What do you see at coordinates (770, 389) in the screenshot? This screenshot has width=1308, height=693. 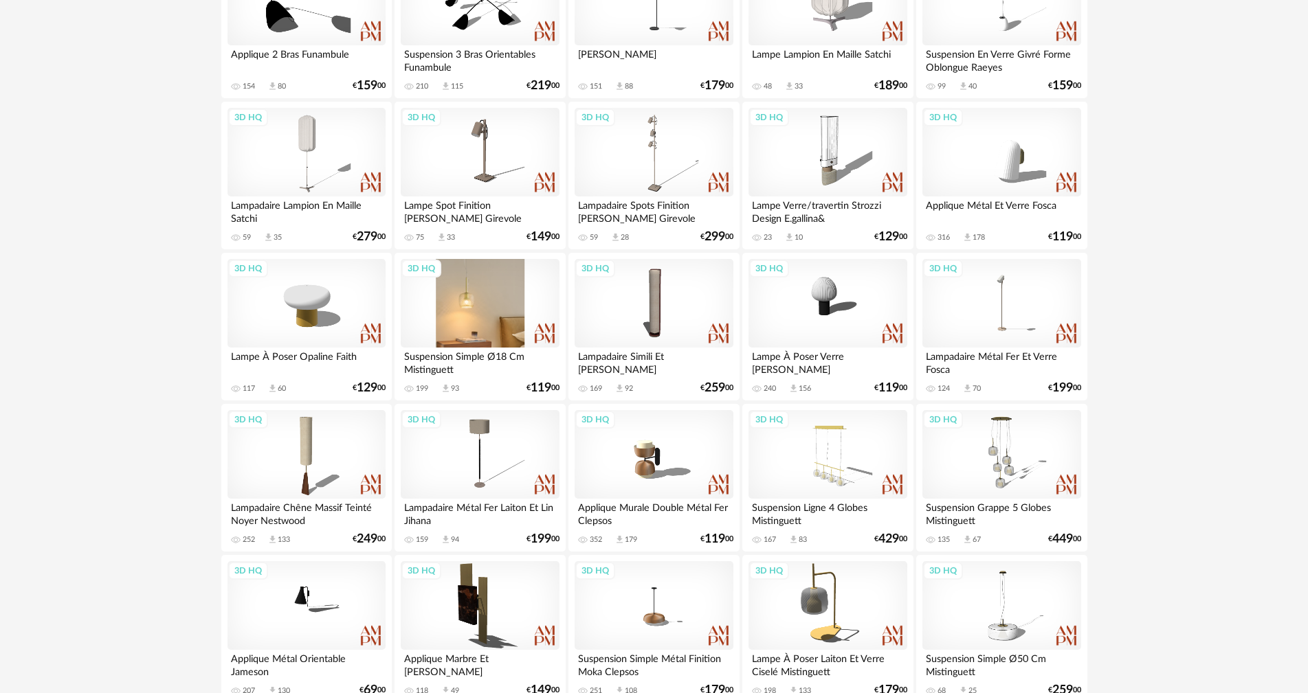 I see `div: 240` at bounding box center [770, 389].